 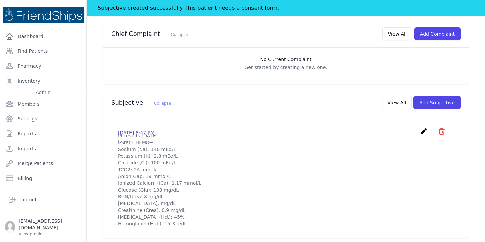 What do you see at coordinates (424, 134) in the screenshot?
I see `a: create` at bounding box center [424, 134].